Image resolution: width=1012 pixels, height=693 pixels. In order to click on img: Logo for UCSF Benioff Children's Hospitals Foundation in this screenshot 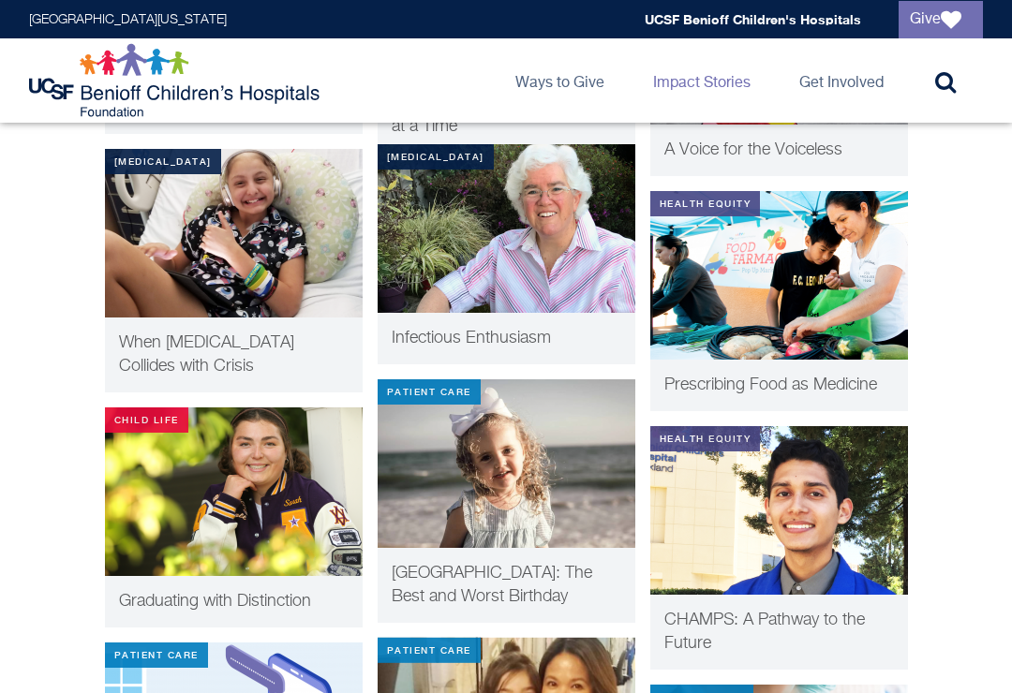, I will do `click(176, 81)`.